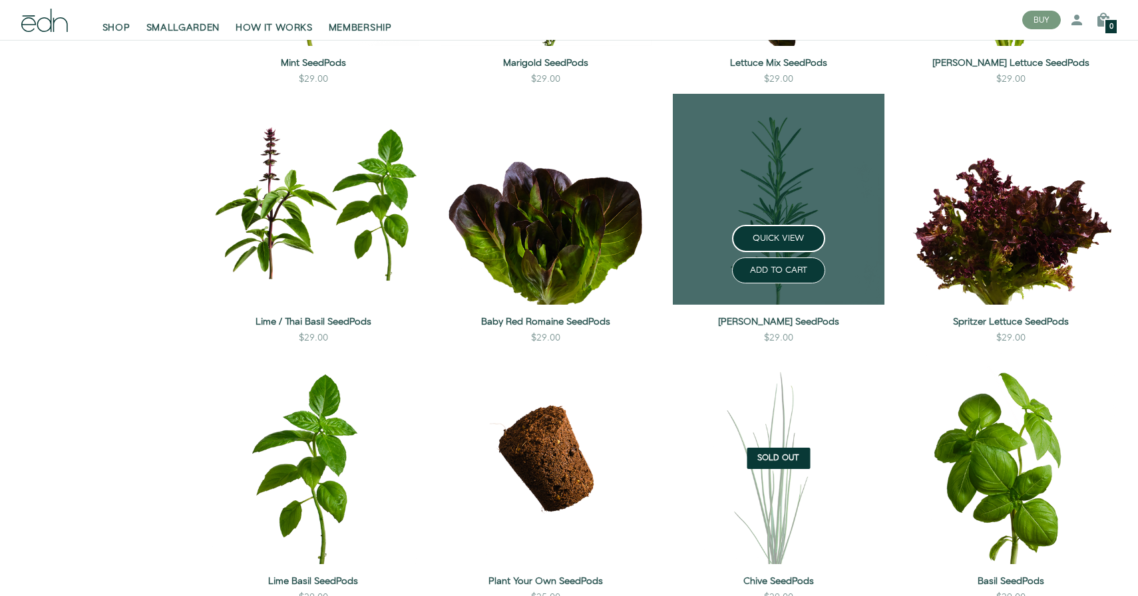 This screenshot has width=1138, height=596. I want to click on a: Plant Your Own SeedPods, so click(546, 582).